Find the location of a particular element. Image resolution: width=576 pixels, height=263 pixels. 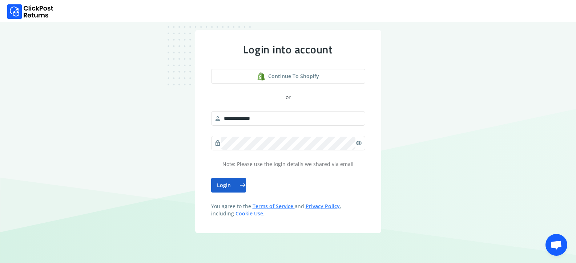

a: Privacy Policy is located at coordinates (323, 206).